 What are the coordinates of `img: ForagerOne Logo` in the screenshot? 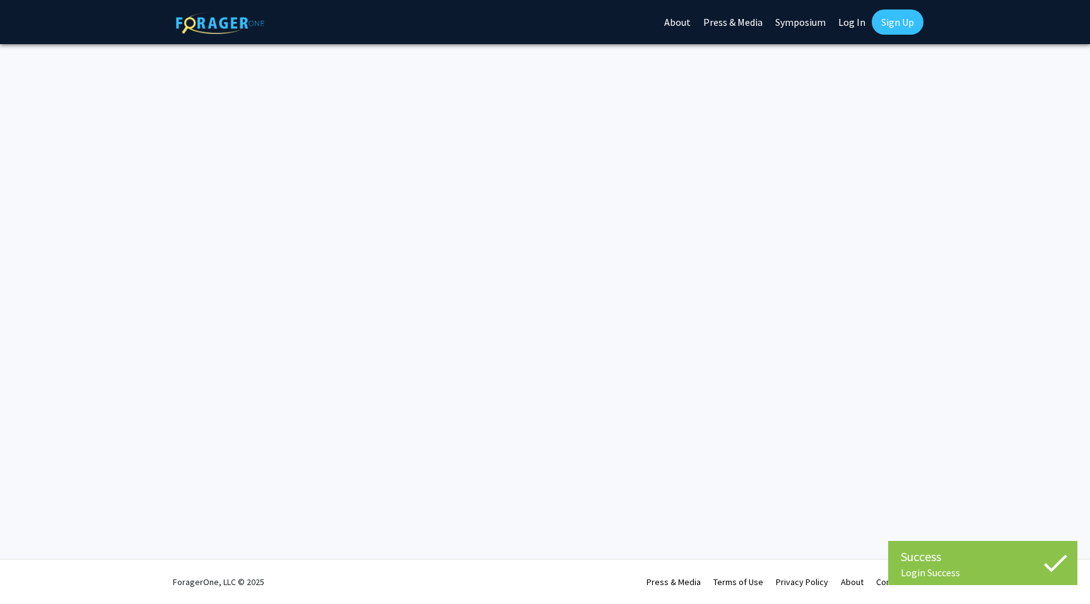 It's located at (220, 23).